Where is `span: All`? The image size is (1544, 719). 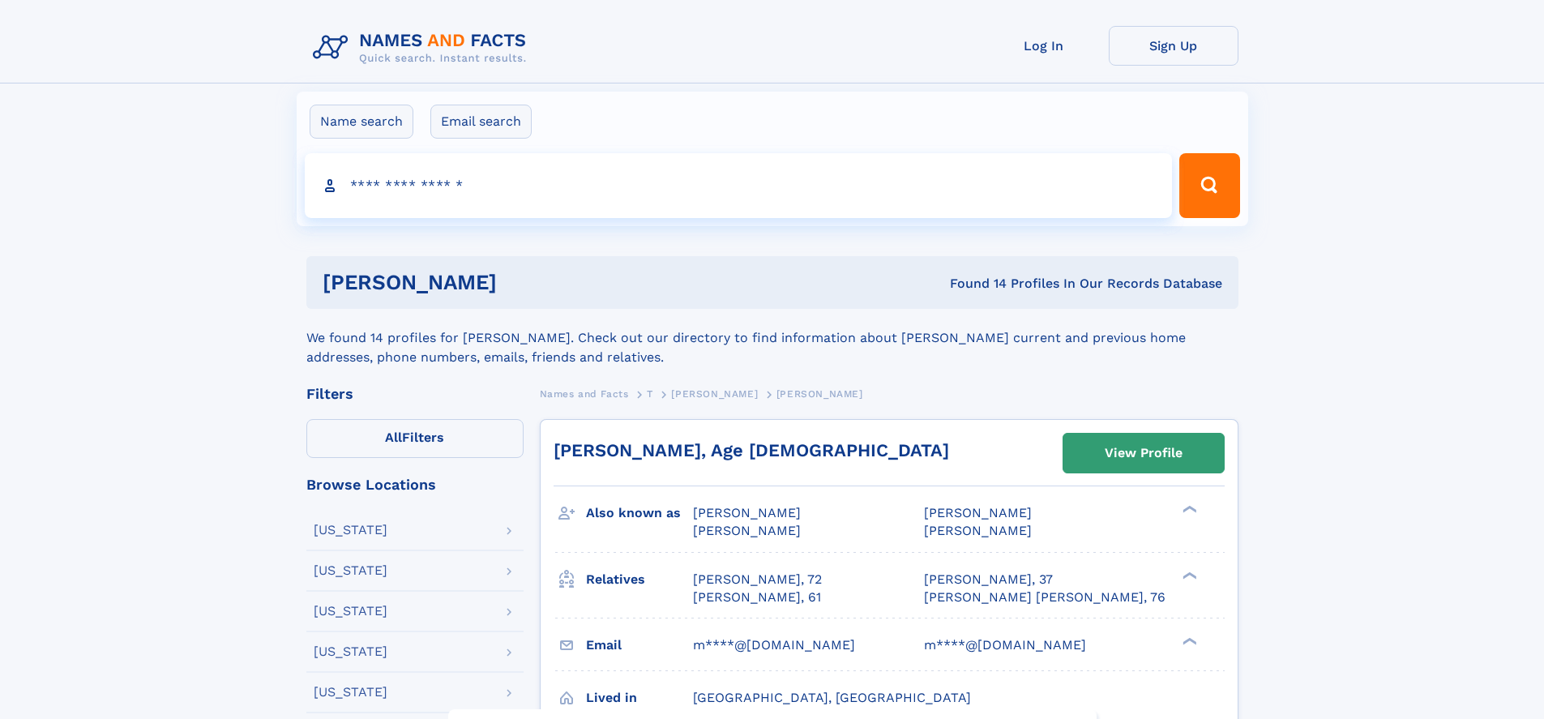 span: All is located at coordinates (393, 437).